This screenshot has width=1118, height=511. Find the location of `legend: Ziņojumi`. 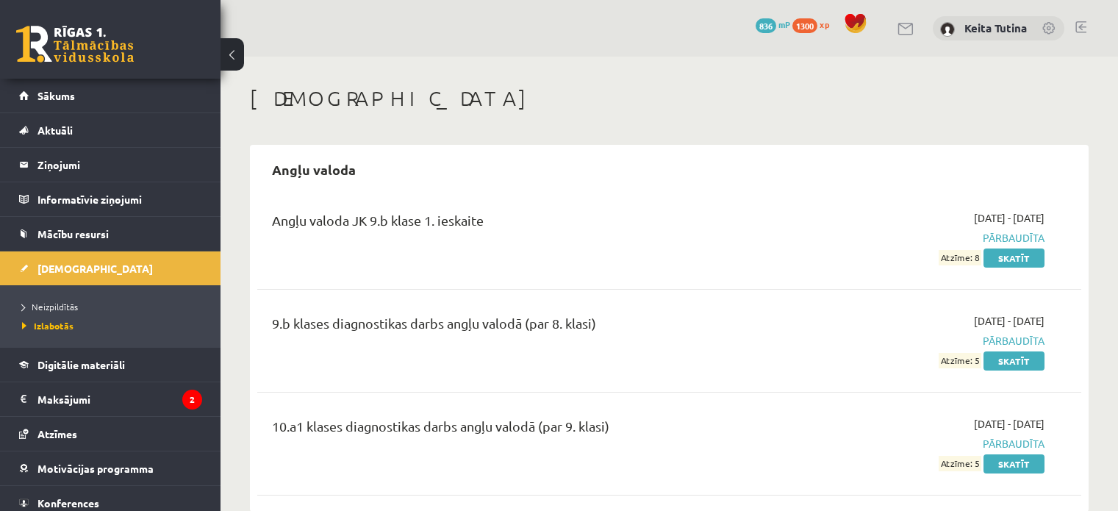

legend: Ziņojumi is located at coordinates (120, 165).